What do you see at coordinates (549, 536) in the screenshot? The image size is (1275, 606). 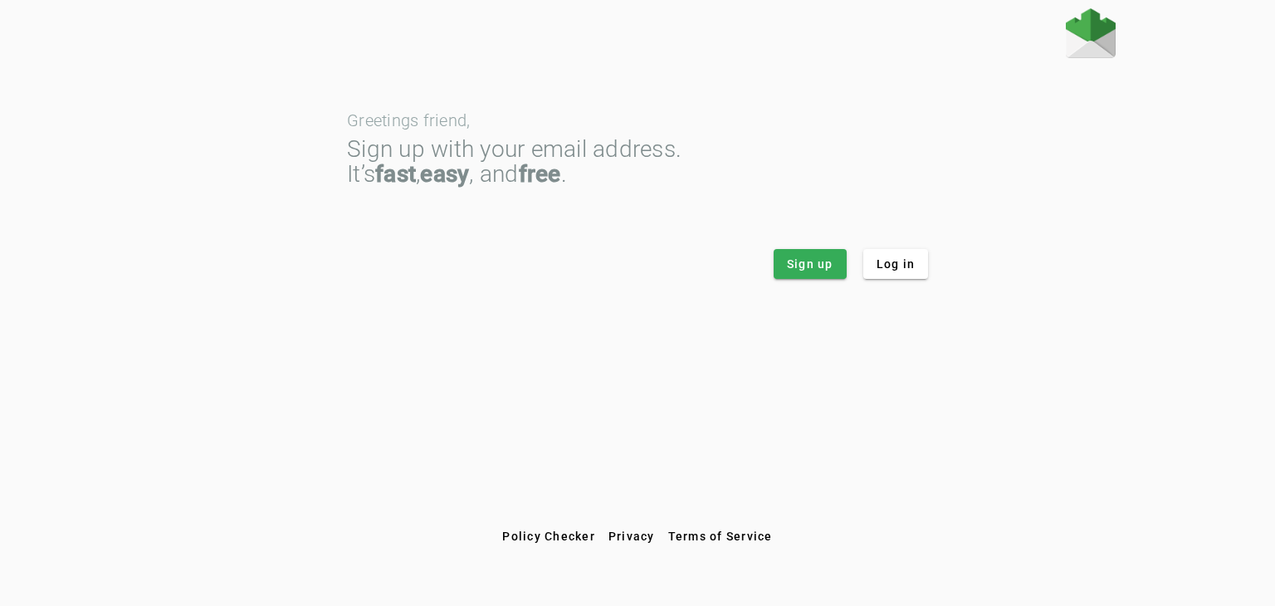 I see `span: Policy Checker` at bounding box center [549, 536].